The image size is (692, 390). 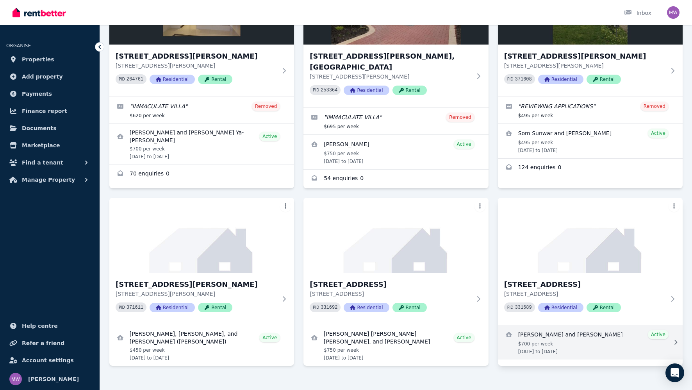 I want to click on code: 371608, so click(x=523, y=79).